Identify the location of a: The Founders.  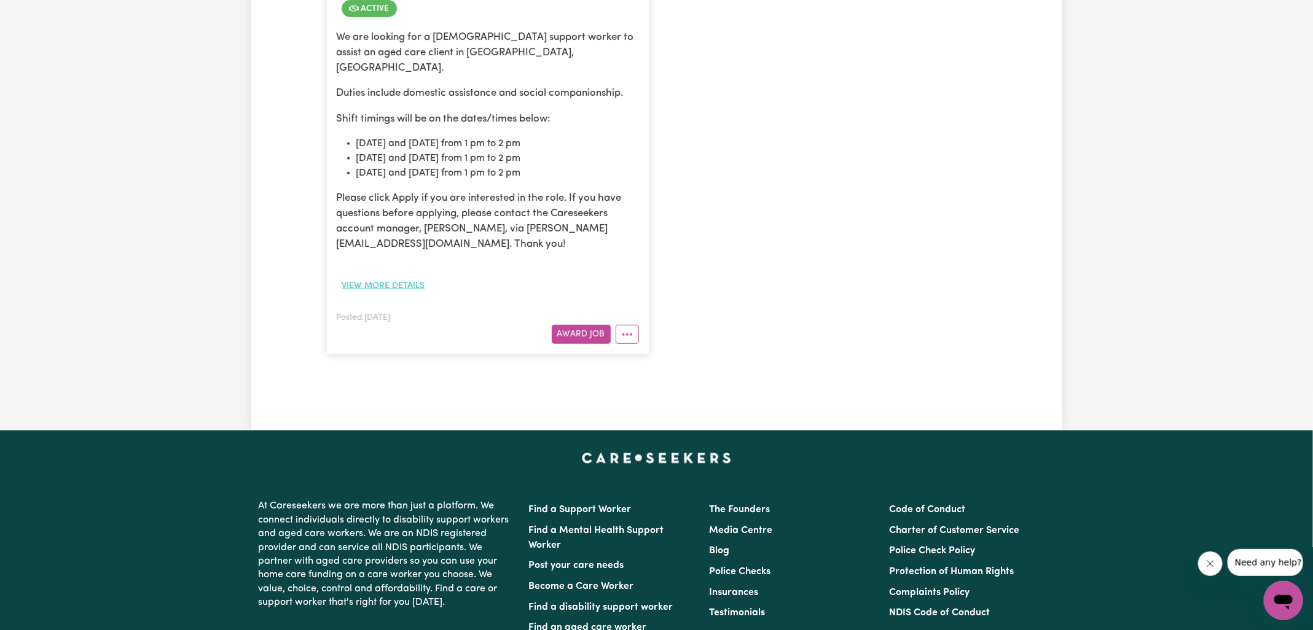
(739, 510).